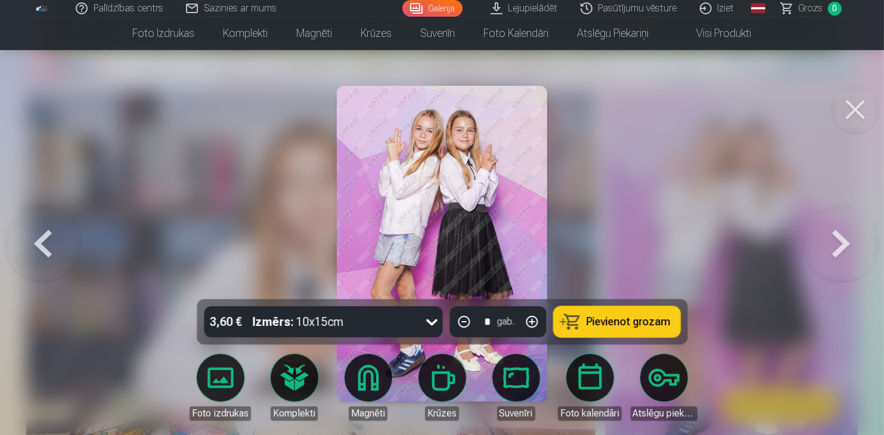 Image resolution: width=884 pixels, height=435 pixels. Describe the element at coordinates (226, 322) in the screenshot. I see `div: 3,60 €` at that location.